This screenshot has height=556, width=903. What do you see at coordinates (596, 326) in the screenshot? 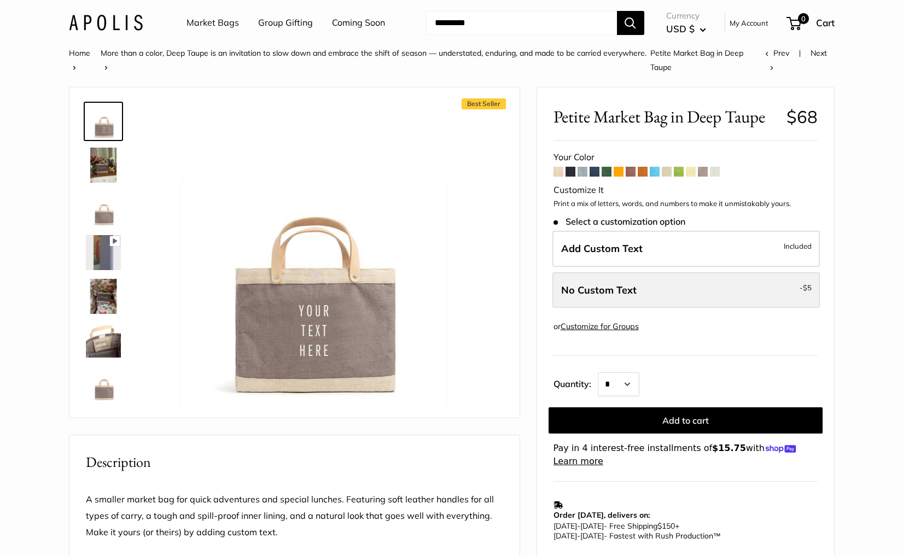
I see `div: or` at bounding box center [596, 326].